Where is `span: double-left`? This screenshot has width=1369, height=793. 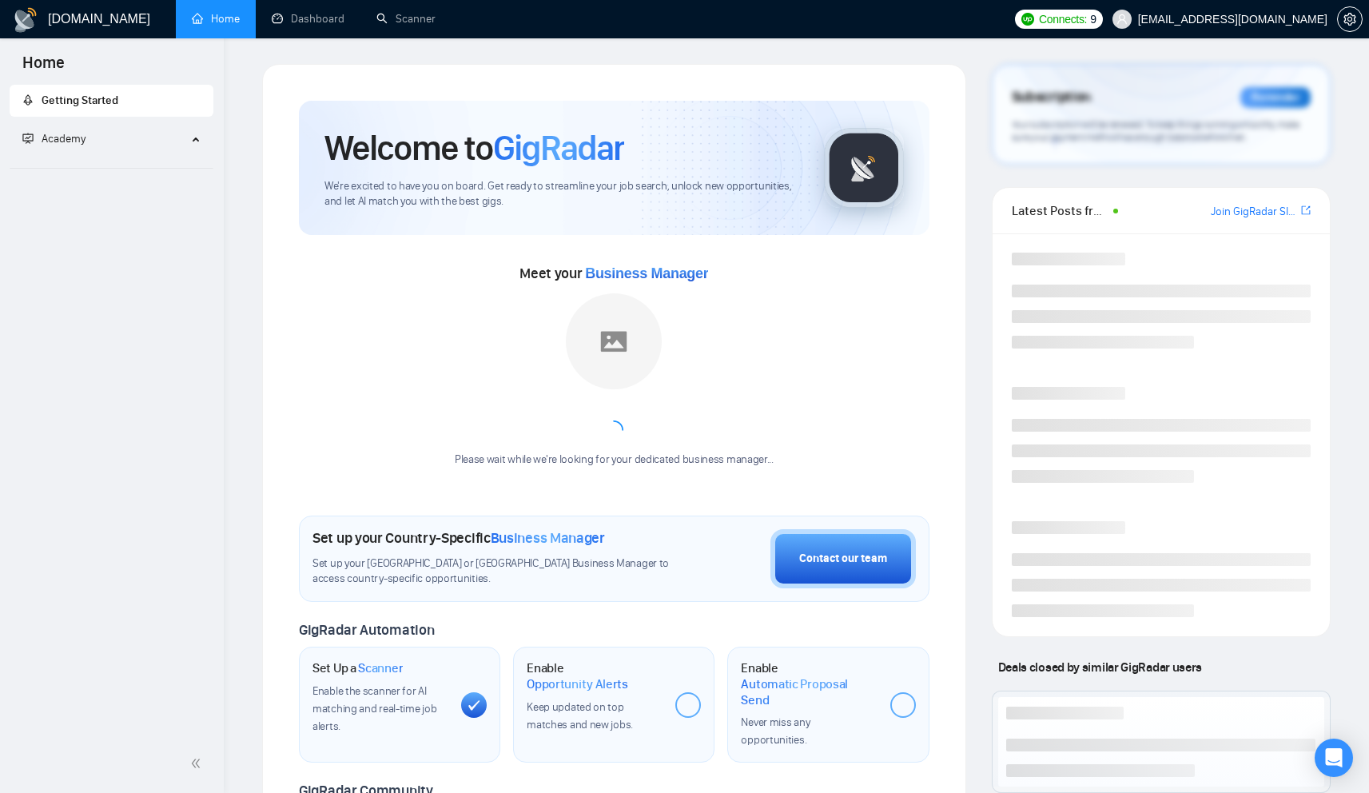 span: double-left is located at coordinates (198, 763).